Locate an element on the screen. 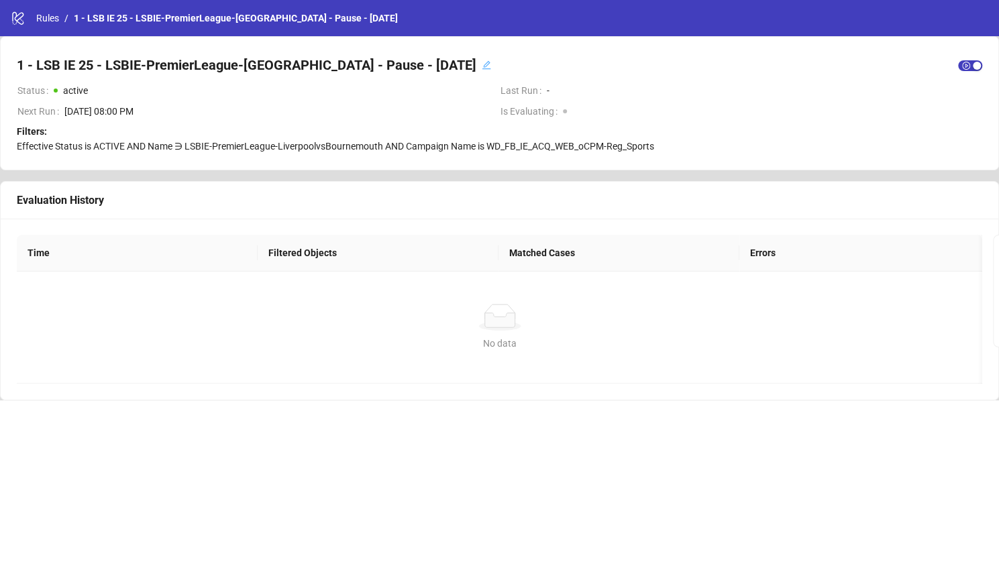 This screenshot has height=572, width=999. th: Time is located at coordinates (137, 253).